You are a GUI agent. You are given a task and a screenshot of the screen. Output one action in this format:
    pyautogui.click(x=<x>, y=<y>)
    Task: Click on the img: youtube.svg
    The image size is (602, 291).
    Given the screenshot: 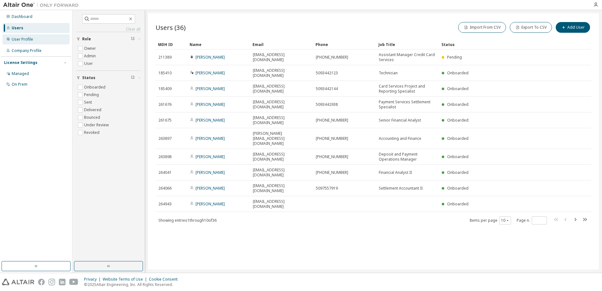 What is the action you would take?
    pyautogui.click(x=74, y=282)
    